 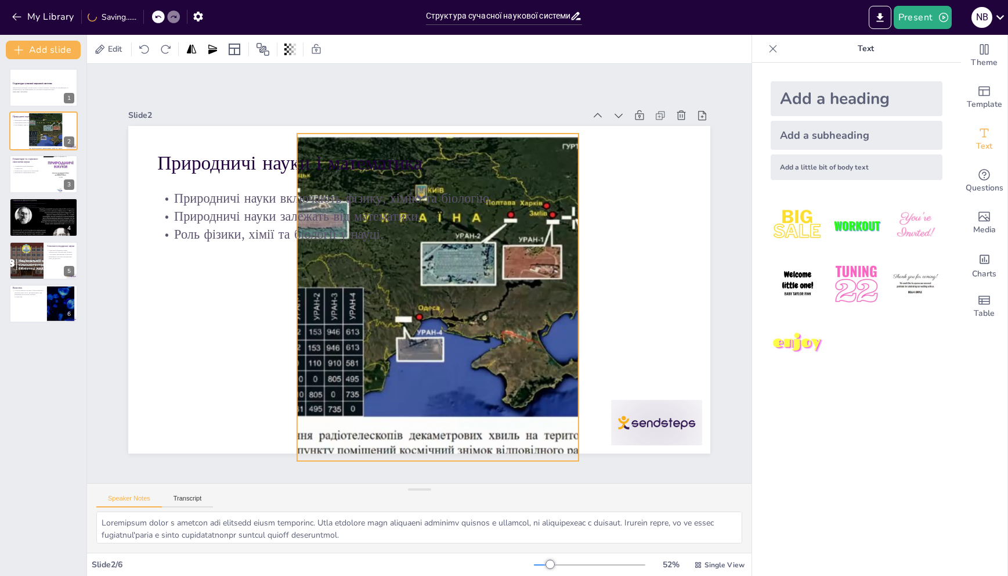 I want to click on textarea: Loremipsum dolor s ametcon adi elitsedd eiusm temporinc. Utla etdolore magn aliquaeni adminimv qu..., so click(x=419, y=527).